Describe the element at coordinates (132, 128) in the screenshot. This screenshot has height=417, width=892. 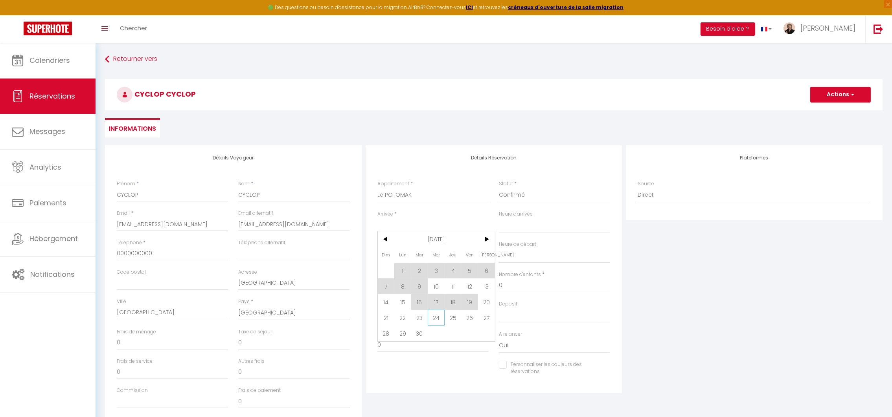
I see `li: Informations` at that location.